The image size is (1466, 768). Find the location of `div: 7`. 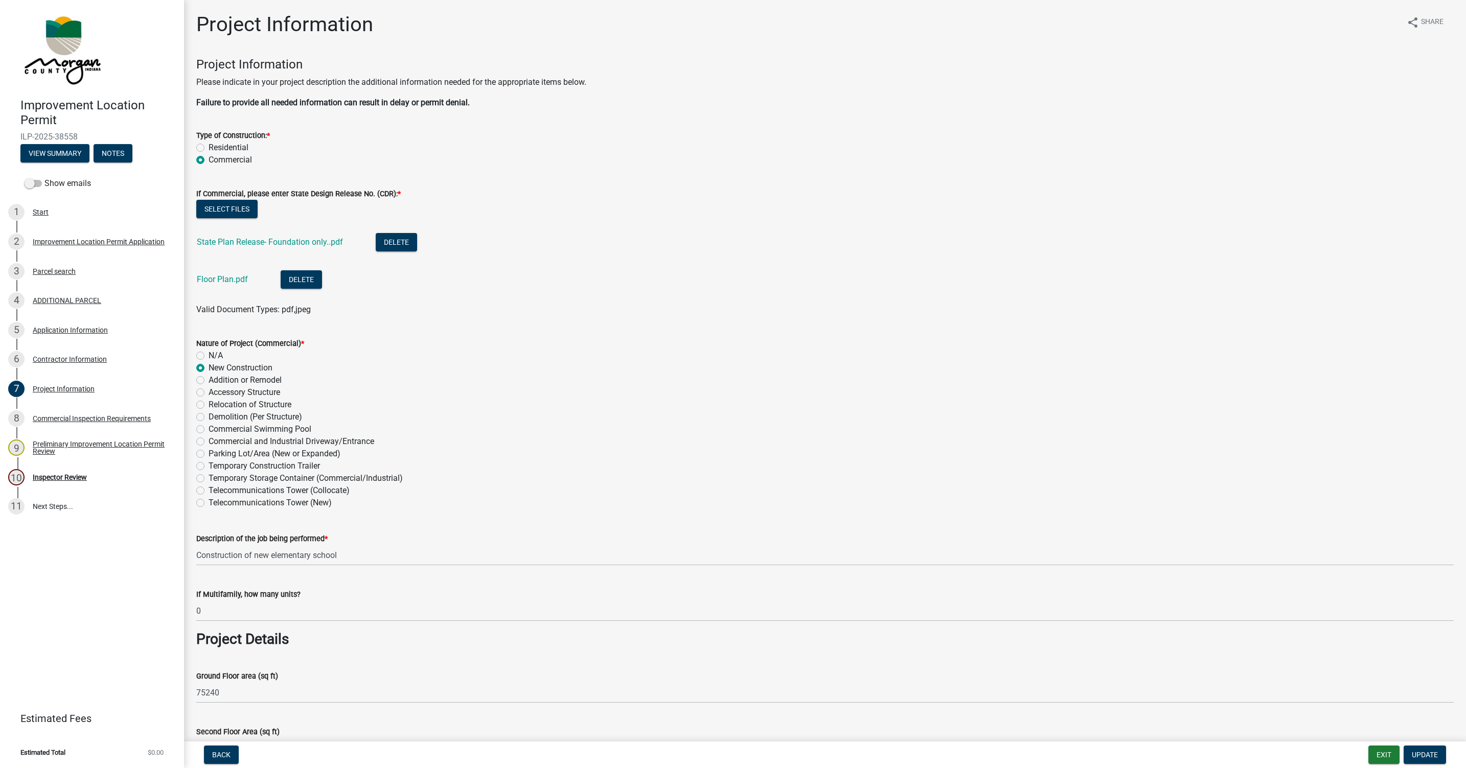

div: 7 is located at coordinates (16, 389).